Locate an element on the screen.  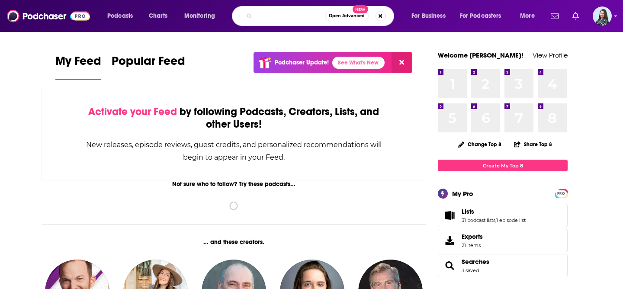
a: PRO is located at coordinates (561, 193).